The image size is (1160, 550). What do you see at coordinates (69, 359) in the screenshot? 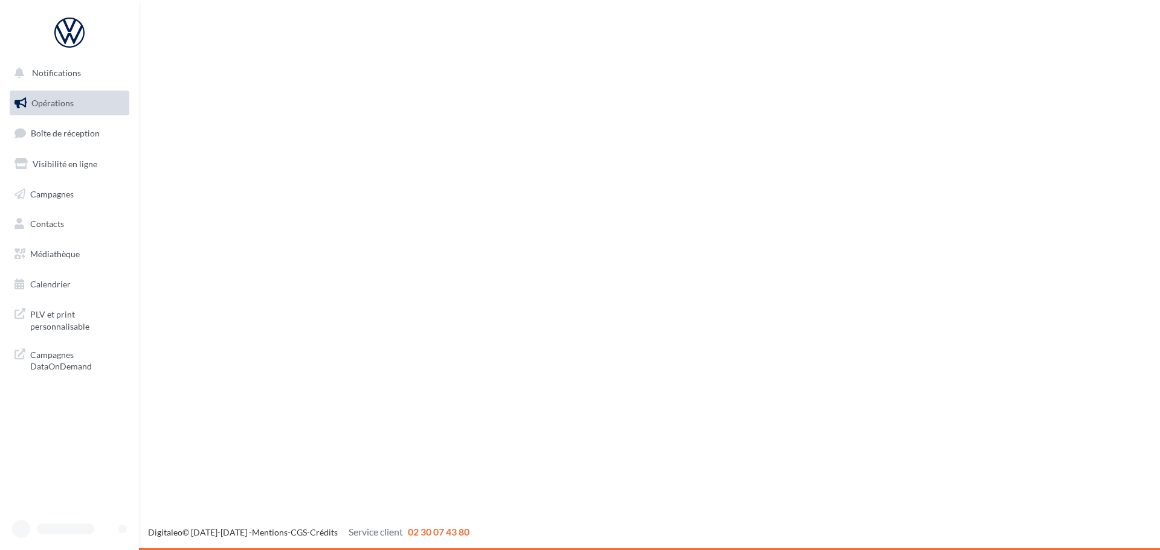
I see `a: Campagnes DataOnDemand` at bounding box center [69, 359].